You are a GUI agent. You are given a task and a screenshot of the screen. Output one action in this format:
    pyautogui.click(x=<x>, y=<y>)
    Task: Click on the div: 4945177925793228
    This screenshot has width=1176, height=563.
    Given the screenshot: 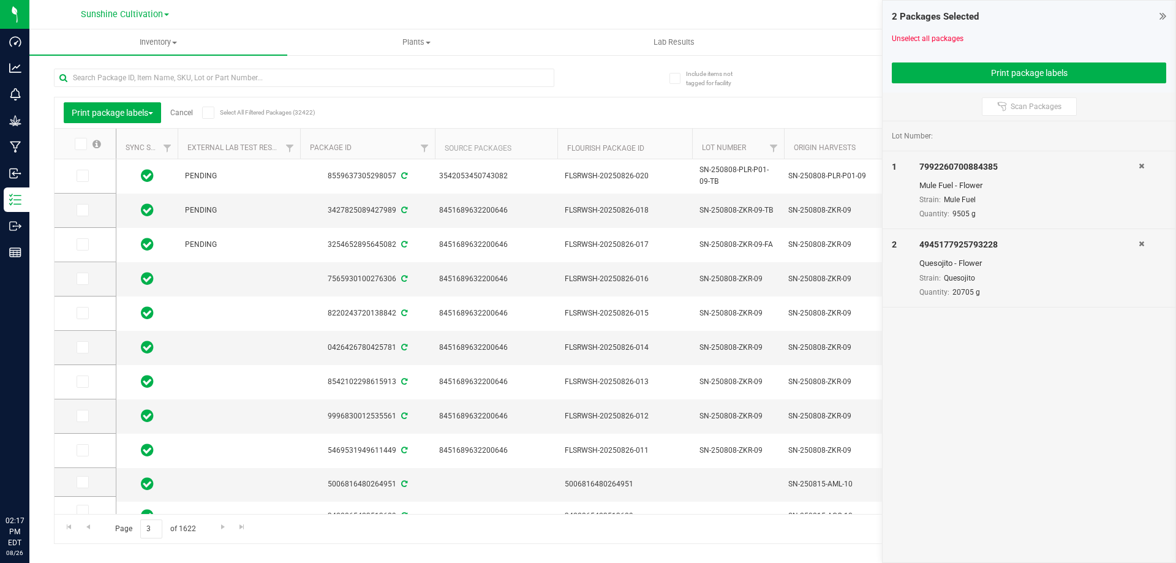 What is the action you would take?
    pyautogui.click(x=1029, y=244)
    